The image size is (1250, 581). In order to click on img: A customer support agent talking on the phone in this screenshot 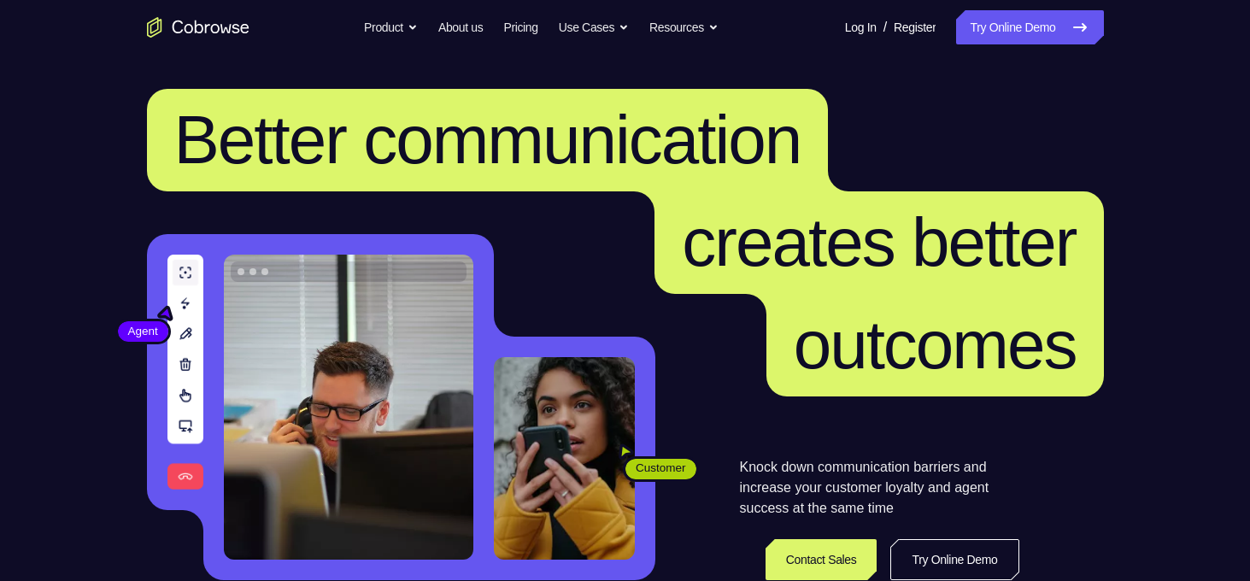, I will do `click(349, 407)`.